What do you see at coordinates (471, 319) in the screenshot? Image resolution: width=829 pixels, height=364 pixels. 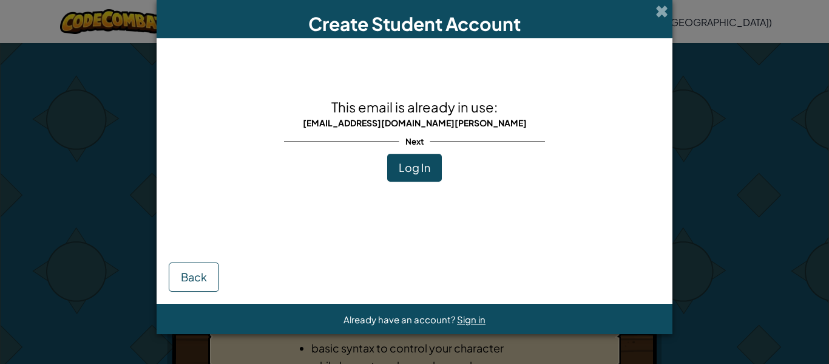 I see `a: Sign in` at bounding box center [471, 319].